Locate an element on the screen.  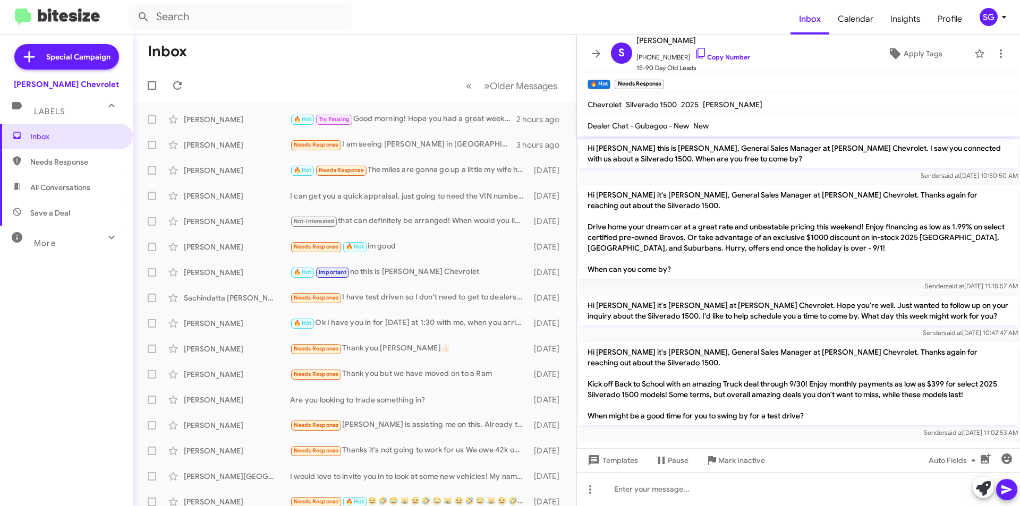
button: Templates is located at coordinates (611, 461).